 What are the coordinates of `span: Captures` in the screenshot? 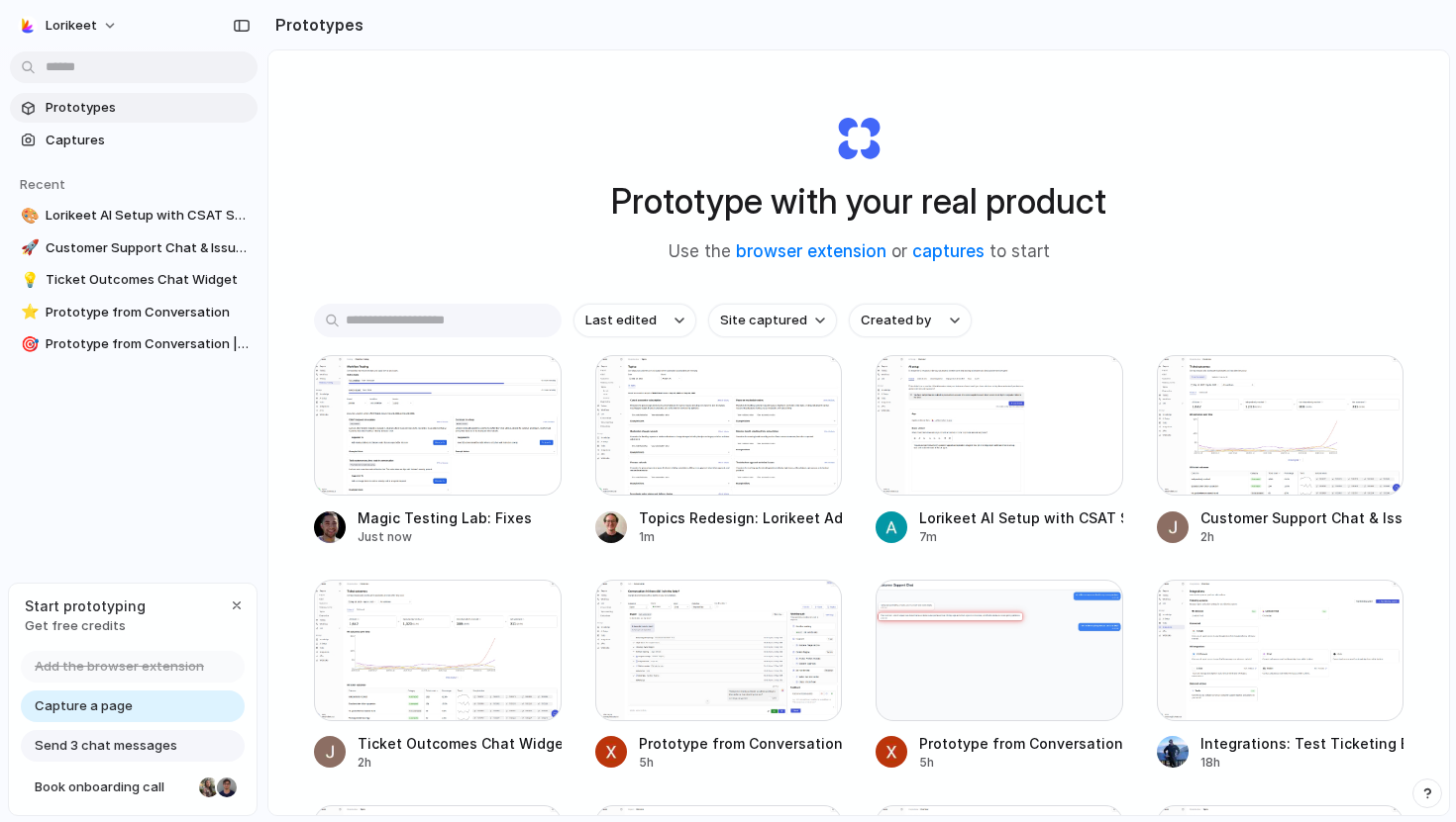 It's located at (147, 140).